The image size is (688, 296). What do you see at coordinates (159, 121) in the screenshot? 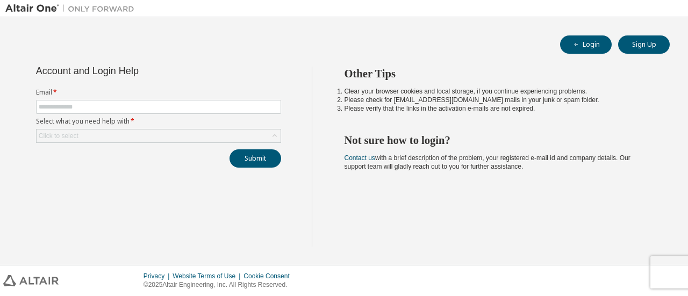
I see `label: Select what you need help with` at bounding box center [159, 121].